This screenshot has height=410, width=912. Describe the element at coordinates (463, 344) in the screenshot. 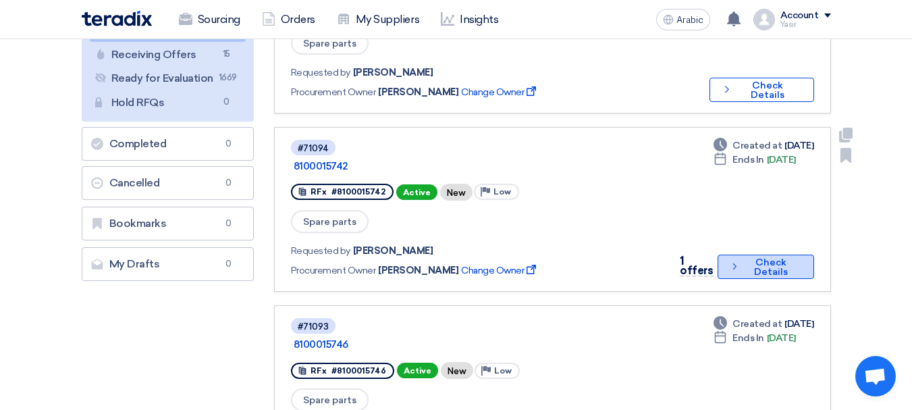

I see `a: 8100015746` at that location.